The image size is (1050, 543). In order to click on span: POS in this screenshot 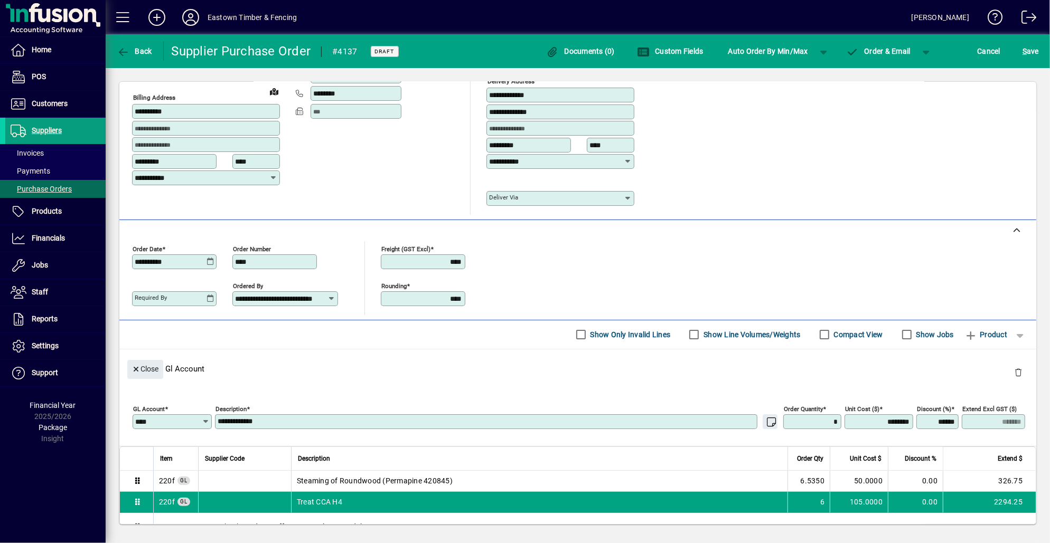, I will do `click(39, 77)`.